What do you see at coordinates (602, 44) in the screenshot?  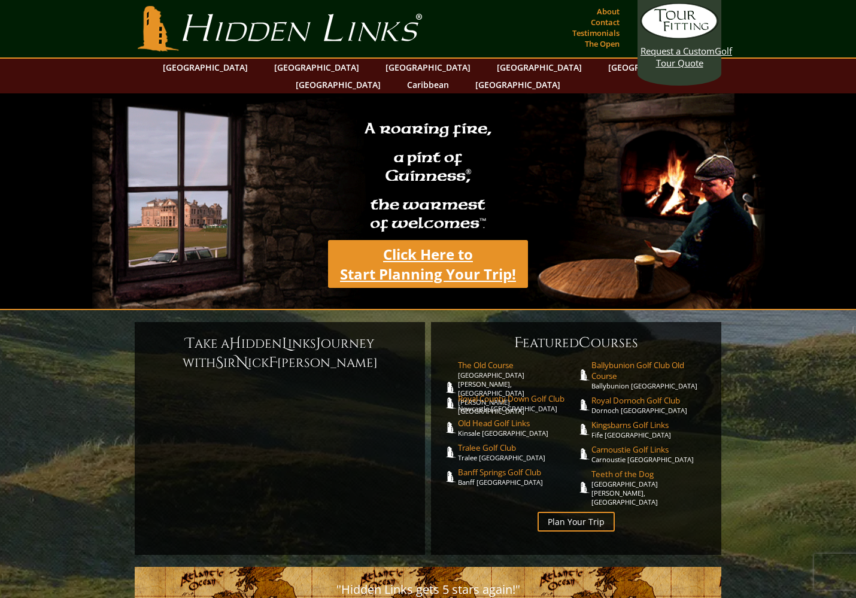 I see `a: The Open` at bounding box center [602, 44].